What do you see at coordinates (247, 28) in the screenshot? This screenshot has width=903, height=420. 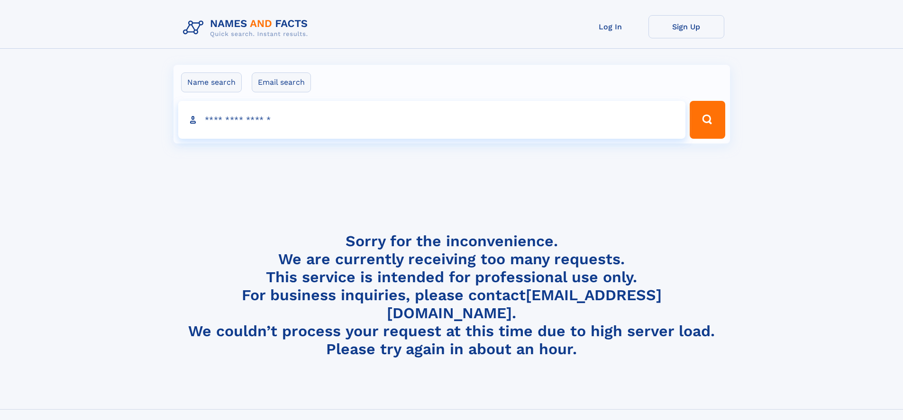 I see `img: Logo Names and Facts` at bounding box center [247, 28].